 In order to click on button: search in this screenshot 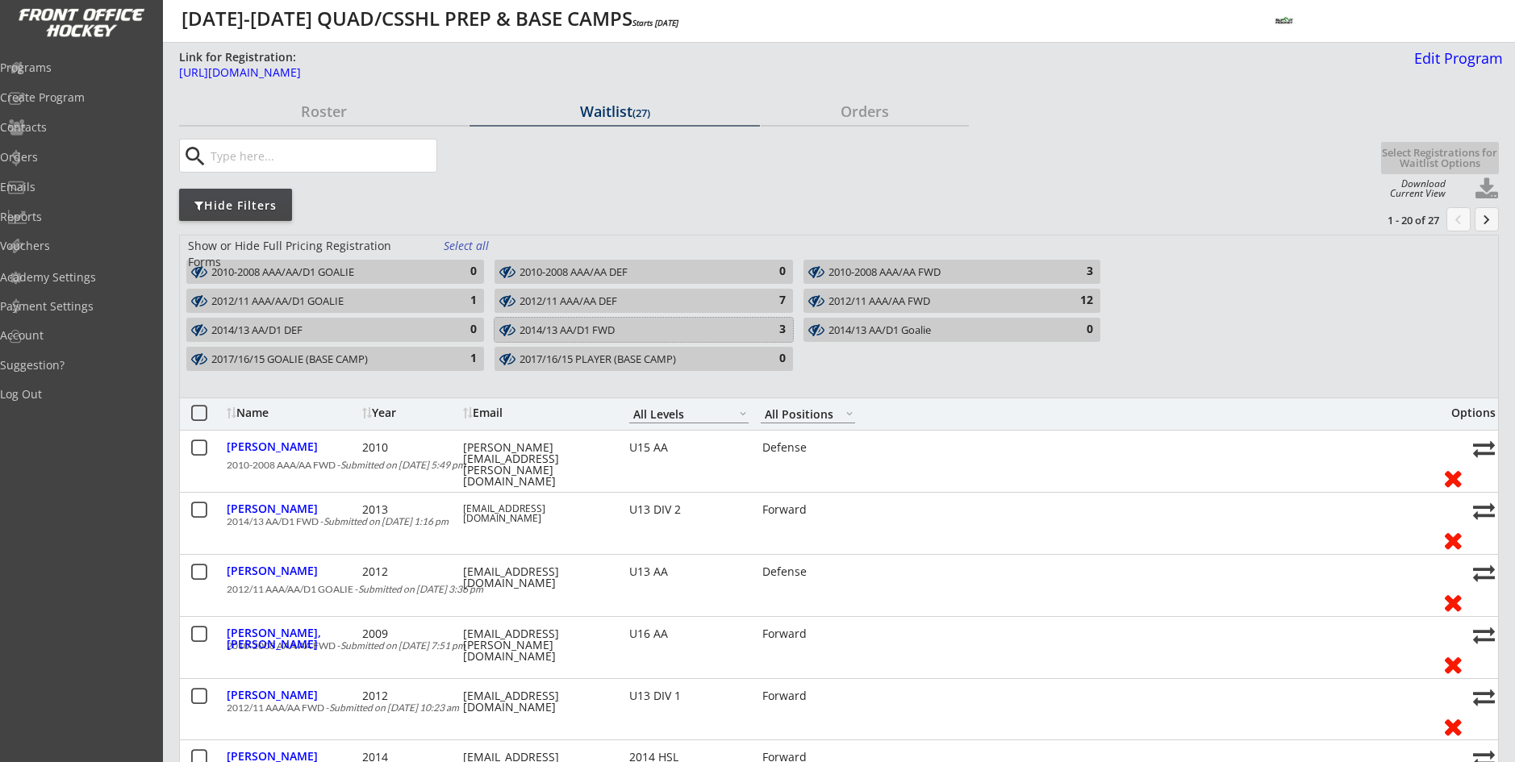, I will do `click(194, 156)`.